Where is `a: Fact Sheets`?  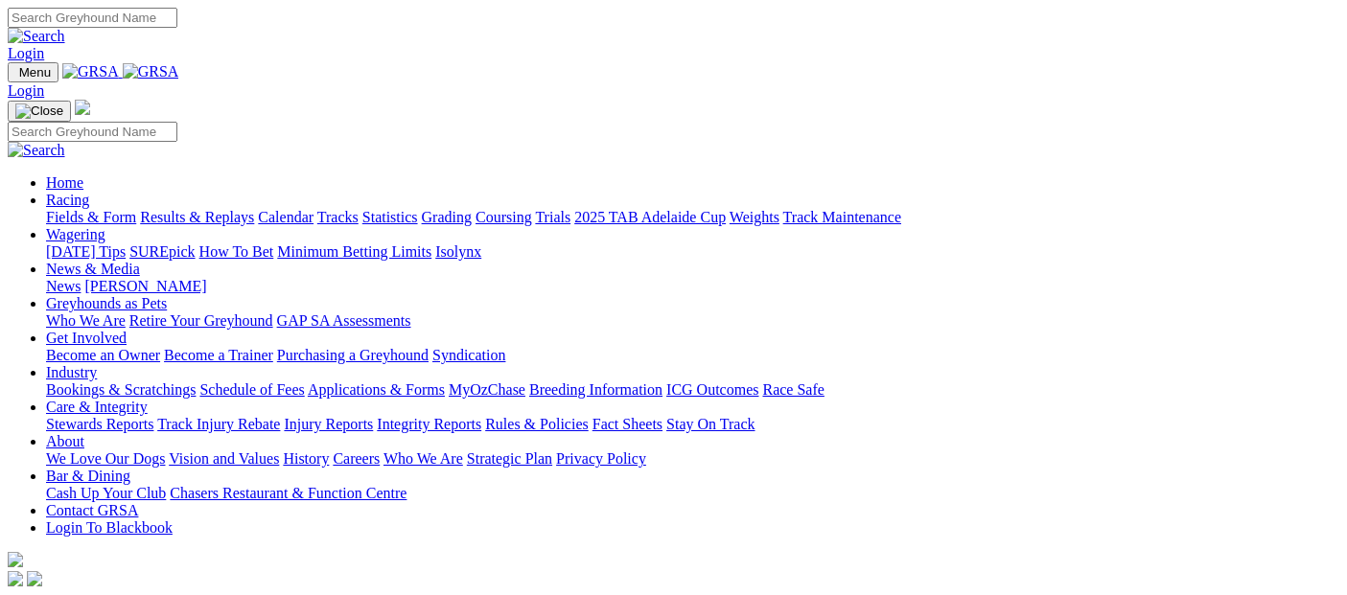
a: Fact Sheets is located at coordinates (627, 424).